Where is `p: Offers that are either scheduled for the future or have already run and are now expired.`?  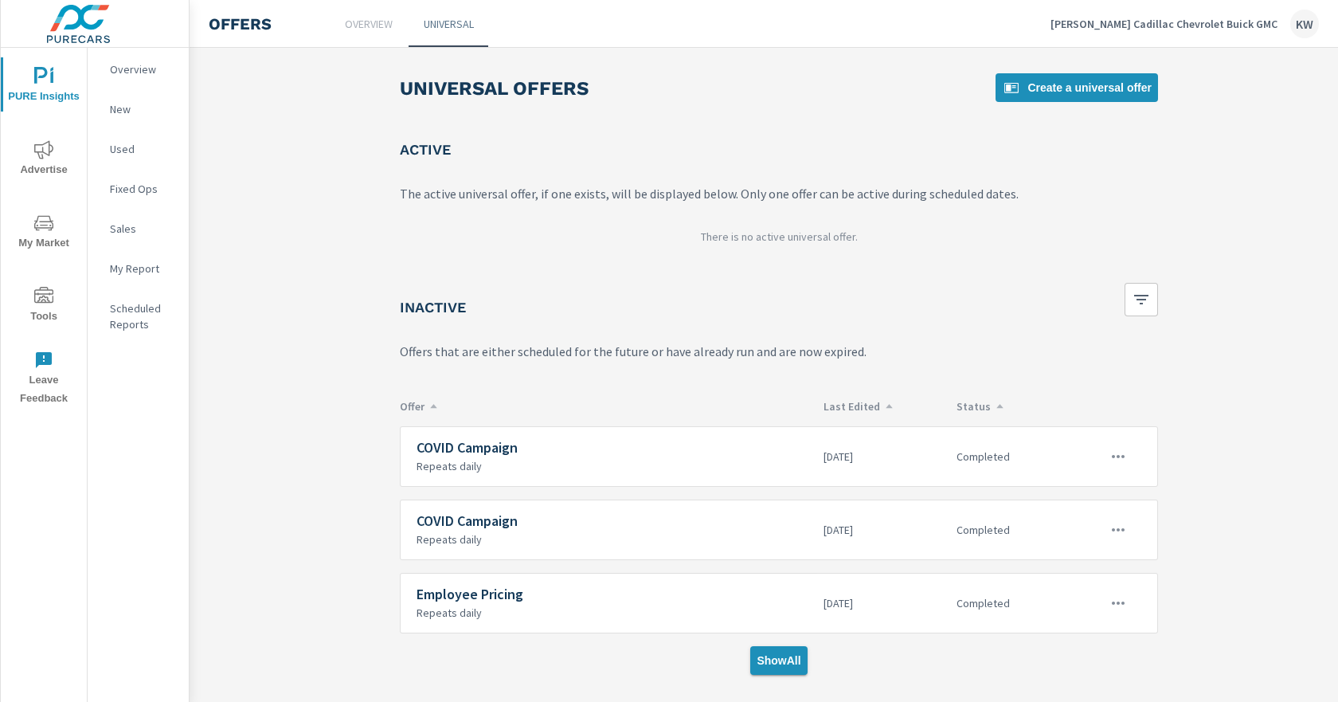 p: Offers that are either scheduled for the future or have already run and are now expired. is located at coordinates (779, 351).